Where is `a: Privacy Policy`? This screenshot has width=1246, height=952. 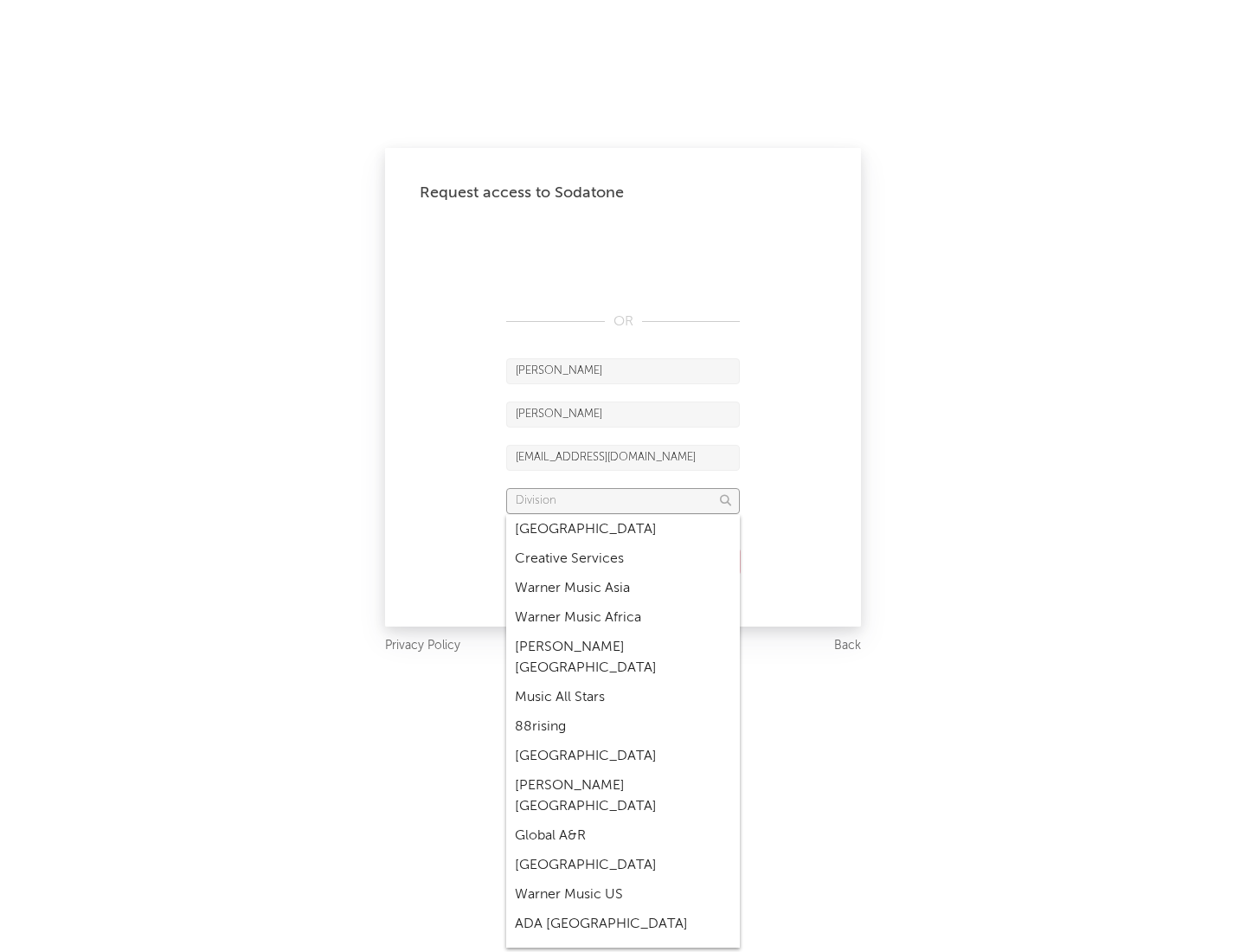
a: Privacy Policy is located at coordinates (422, 645).